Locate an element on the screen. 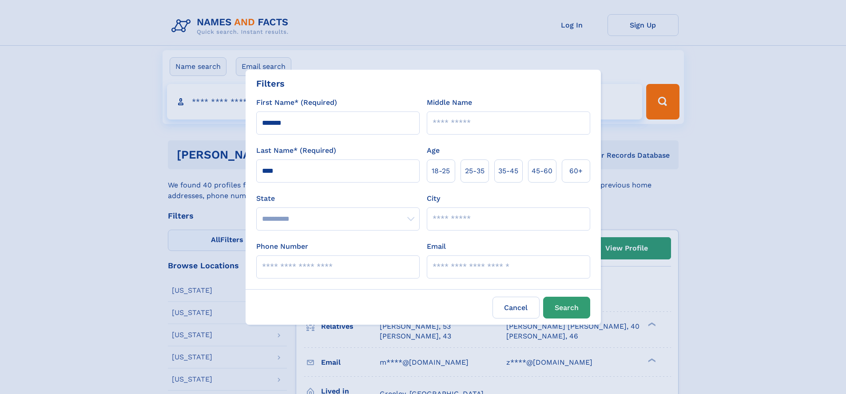 This screenshot has height=394, width=846. label: Age is located at coordinates (433, 151).